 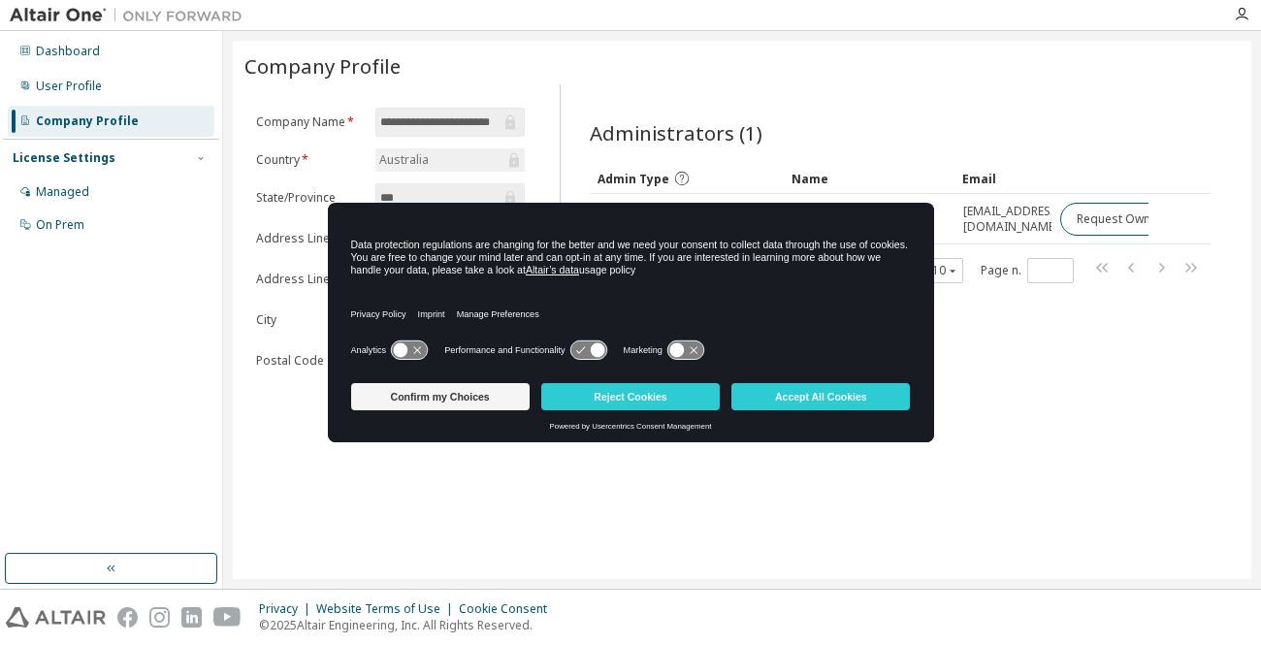 I want to click on label: State/Province, so click(x=309, y=198).